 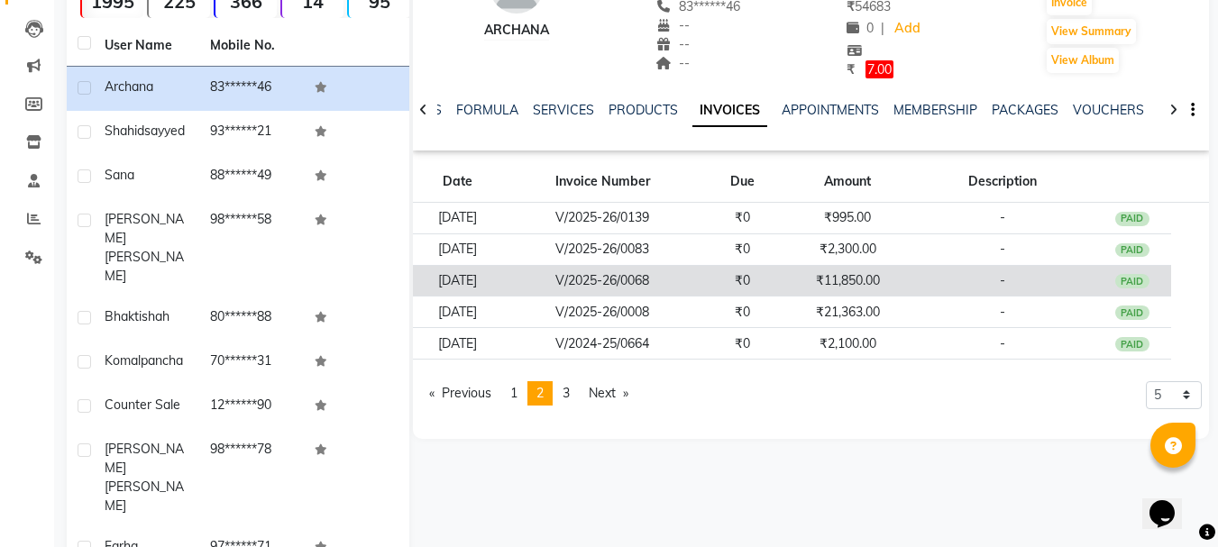 I want to click on td: ₹2,300.00, so click(x=847, y=249).